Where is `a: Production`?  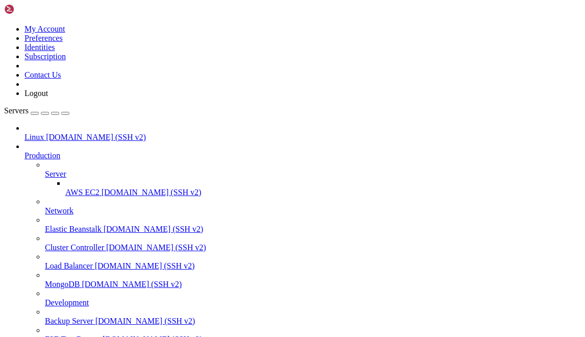
a: Production is located at coordinates (303, 156).